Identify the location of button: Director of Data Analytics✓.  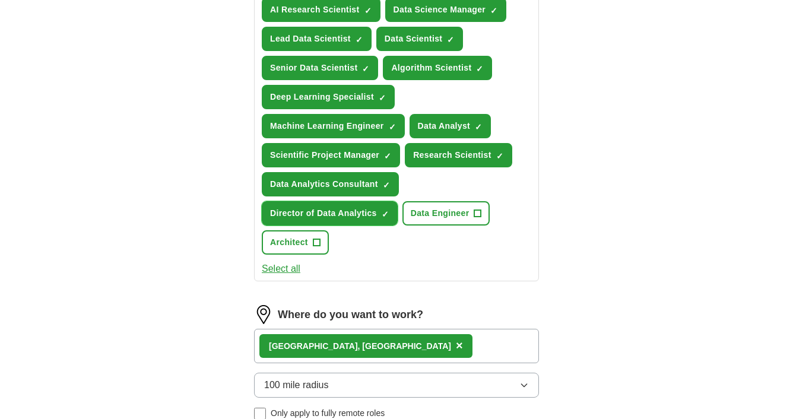
(330, 213).